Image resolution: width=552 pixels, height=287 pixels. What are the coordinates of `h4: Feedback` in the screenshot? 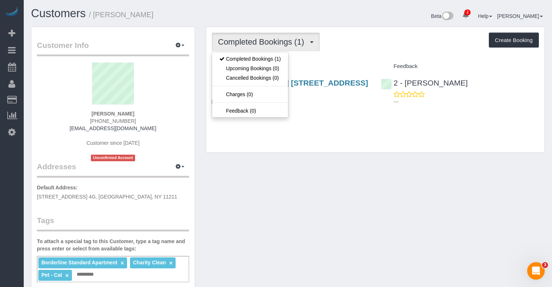 It's located at (460, 66).